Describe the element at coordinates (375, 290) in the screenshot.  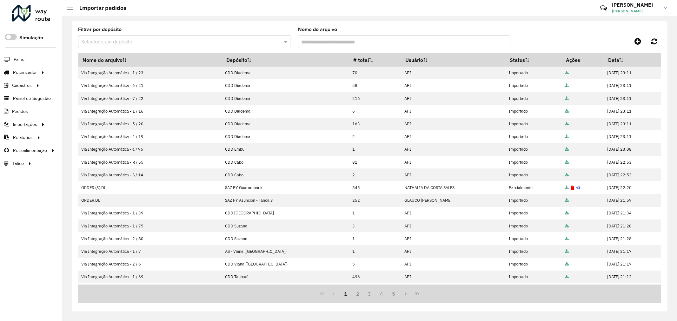
I see `td: 21` at that location.